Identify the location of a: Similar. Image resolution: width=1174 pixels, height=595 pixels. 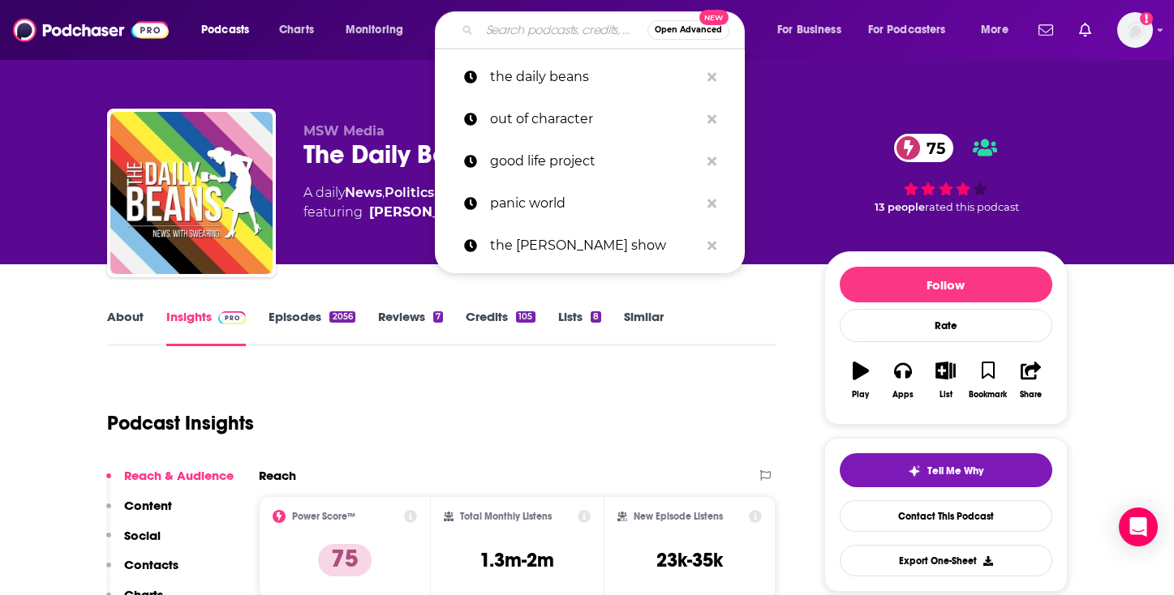
(643, 328).